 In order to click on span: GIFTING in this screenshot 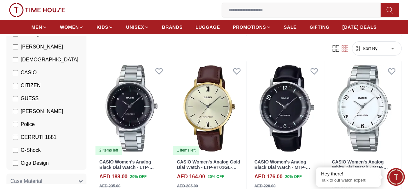, I will do `click(320, 27)`.